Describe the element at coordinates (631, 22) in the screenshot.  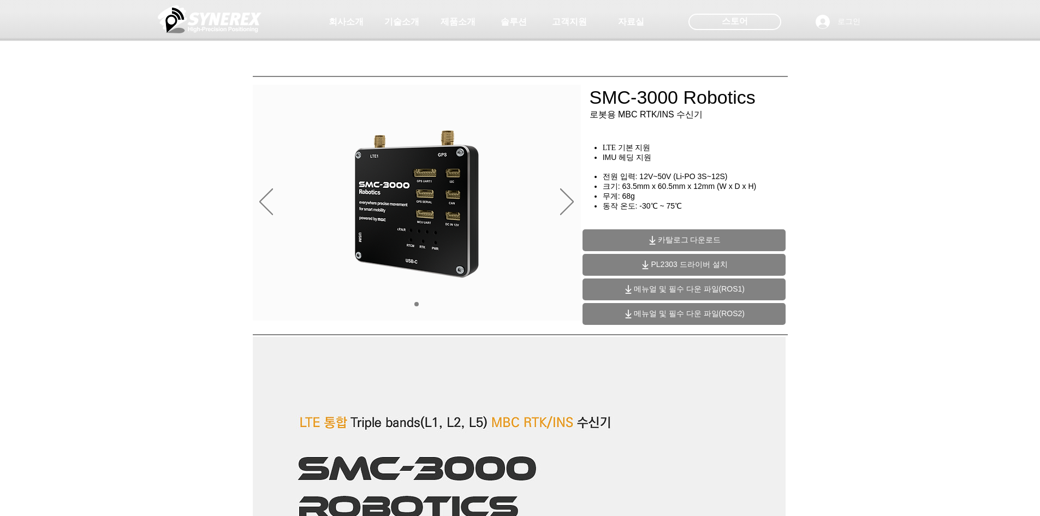
I see `span: 자료실` at that location.